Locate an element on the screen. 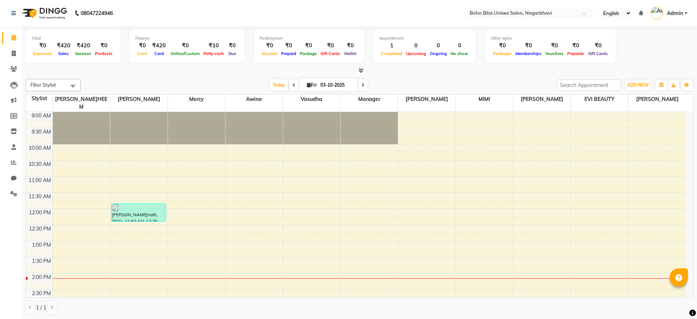  span: Wallet is located at coordinates (350, 54).